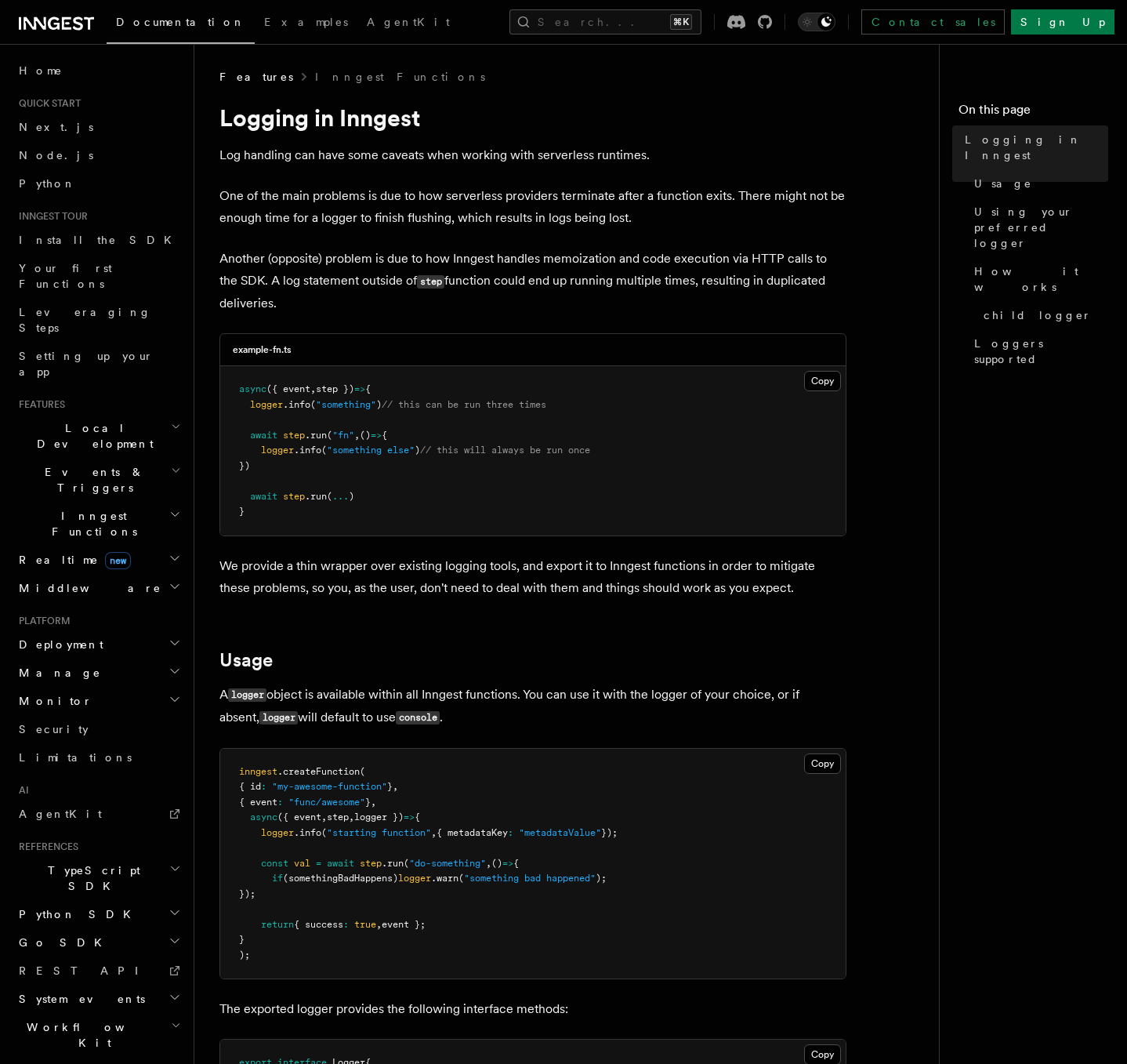 This screenshot has height=1064, width=1127. Describe the element at coordinates (533, 207) in the screenshot. I see `p: One of the main problems is due to how serverless providers terminate after a function exits. The...` at that location.